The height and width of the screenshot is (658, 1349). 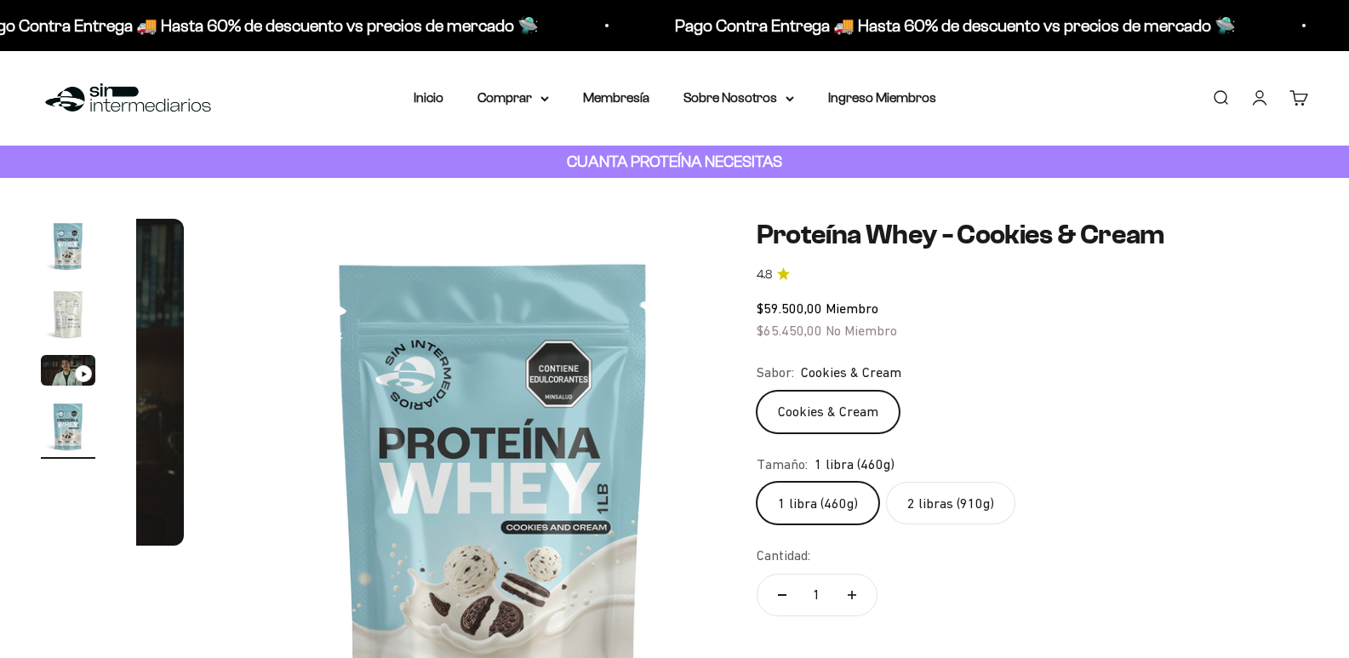 I want to click on span: 1 libra (460g), so click(x=855, y=465).